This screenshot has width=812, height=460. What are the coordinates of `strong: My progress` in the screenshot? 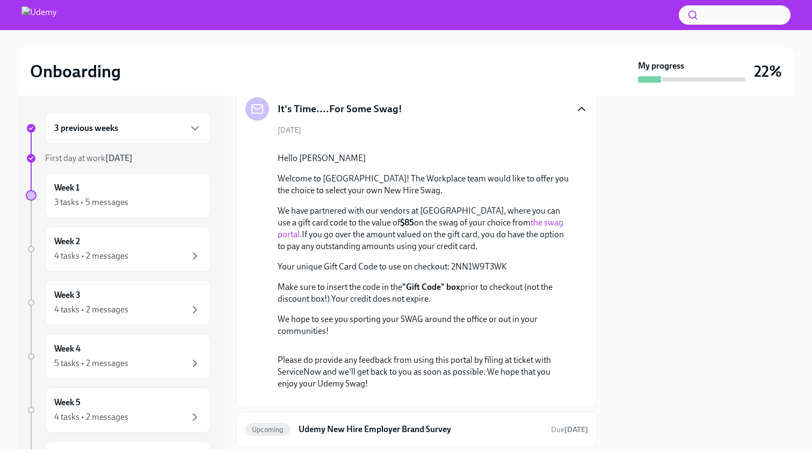 It's located at (661, 66).